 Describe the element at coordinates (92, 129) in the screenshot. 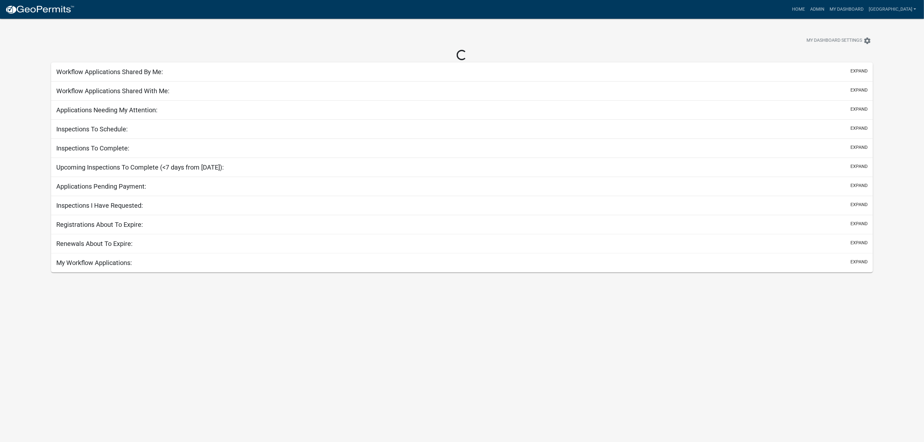

I see `h5: Inspections To Schedule:` at that location.